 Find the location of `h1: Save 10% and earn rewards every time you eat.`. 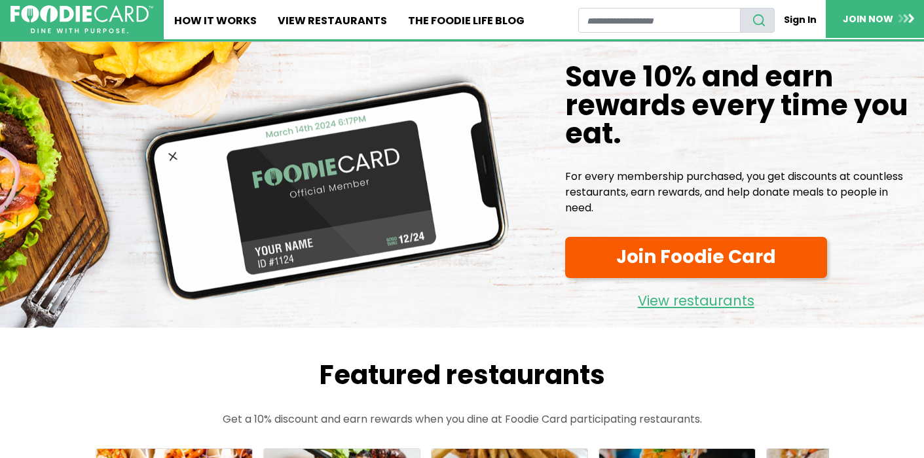

h1: Save 10% and earn rewards every time you eat. is located at coordinates (739, 105).